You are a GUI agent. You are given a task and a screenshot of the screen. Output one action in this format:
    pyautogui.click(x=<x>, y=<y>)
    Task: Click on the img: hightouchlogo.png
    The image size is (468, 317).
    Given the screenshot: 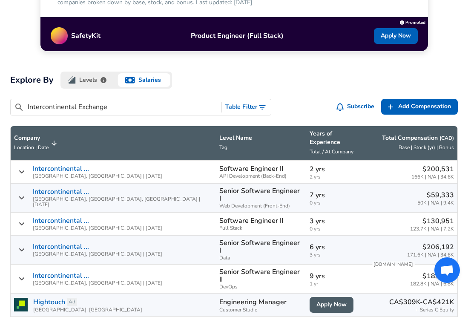 What is the action you would take?
    pyautogui.click(x=21, y=305)
    